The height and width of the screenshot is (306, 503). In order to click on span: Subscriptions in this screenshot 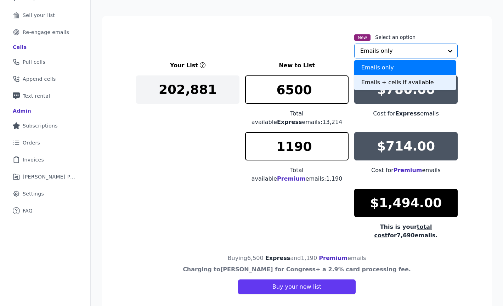, I will do `click(40, 126)`.